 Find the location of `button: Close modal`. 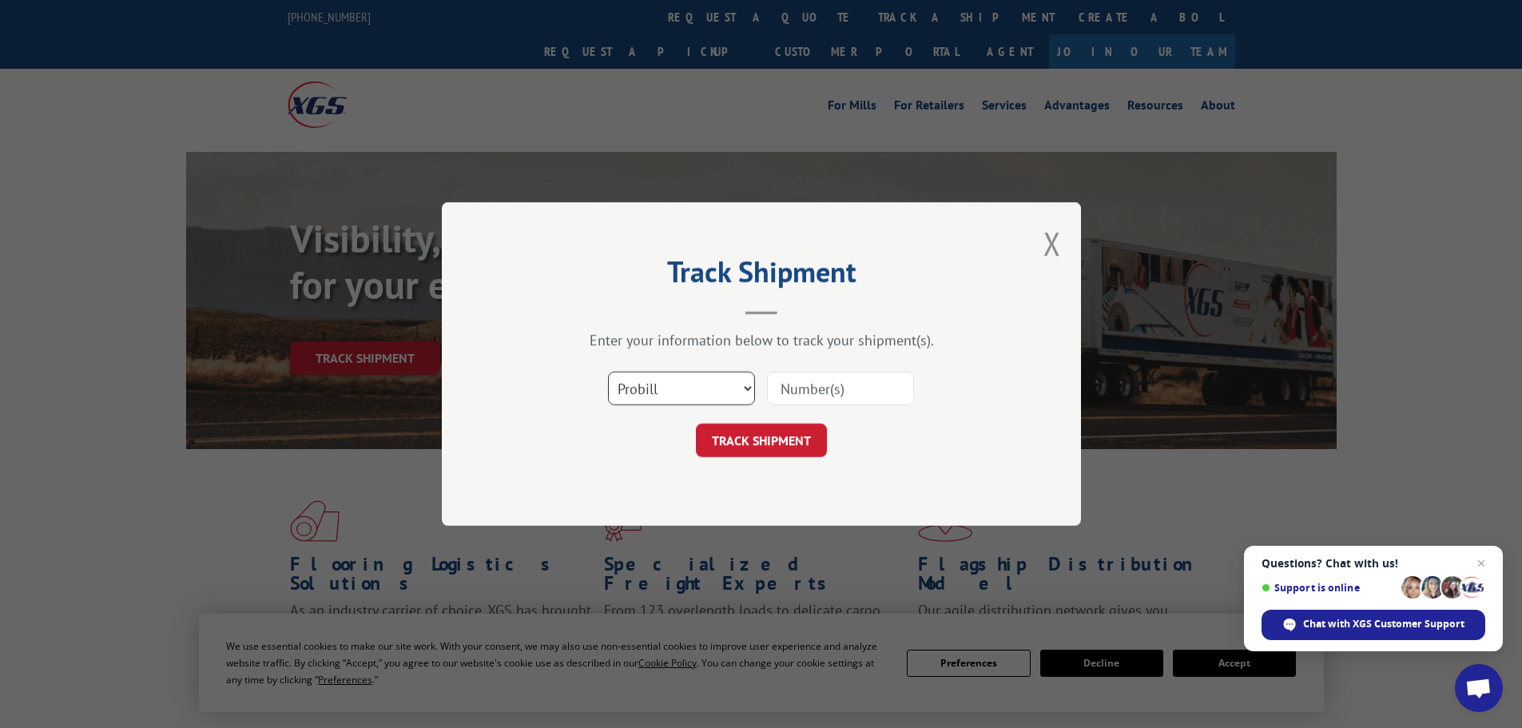

button: Close modal is located at coordinates (1052, 243).